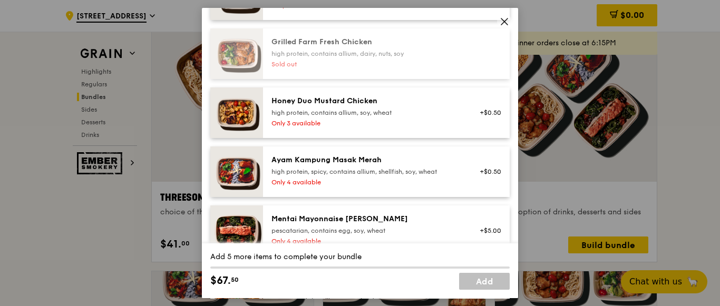 The height and width of the screenshot is (306, 720). What do you see at coordinates (366, 172) in the screenshot?
I see `div: high protein, spicy, contains allium, shellfish, soy, wheat` at bounding box center [366, 172].